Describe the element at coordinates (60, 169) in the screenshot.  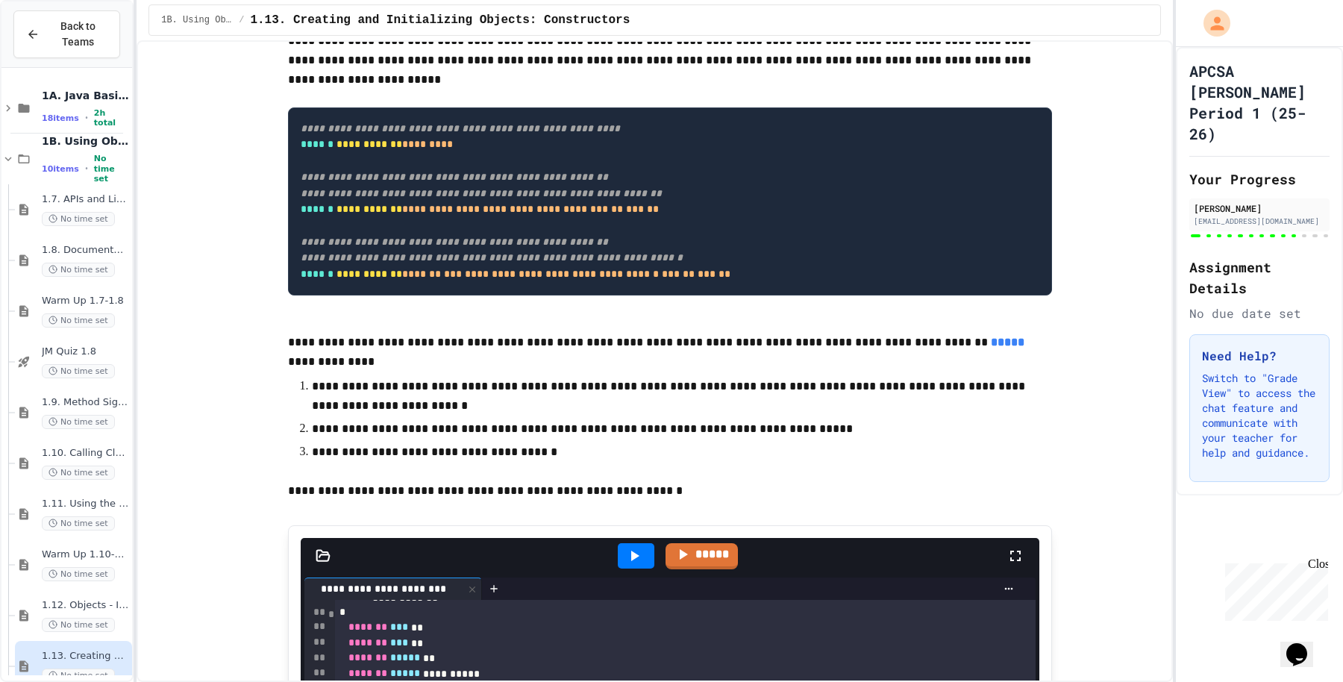
I see `span: 10 items` at that location.